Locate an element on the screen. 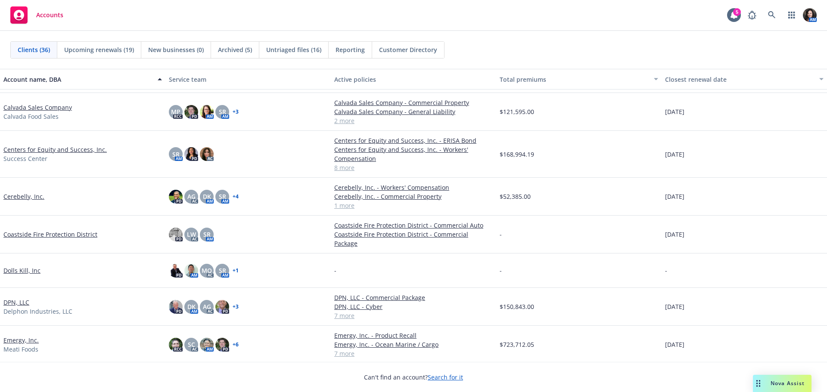 This screenshot has width=827, height=392. span: Upcoming renewals (19) is located at coordinates (99, 50).